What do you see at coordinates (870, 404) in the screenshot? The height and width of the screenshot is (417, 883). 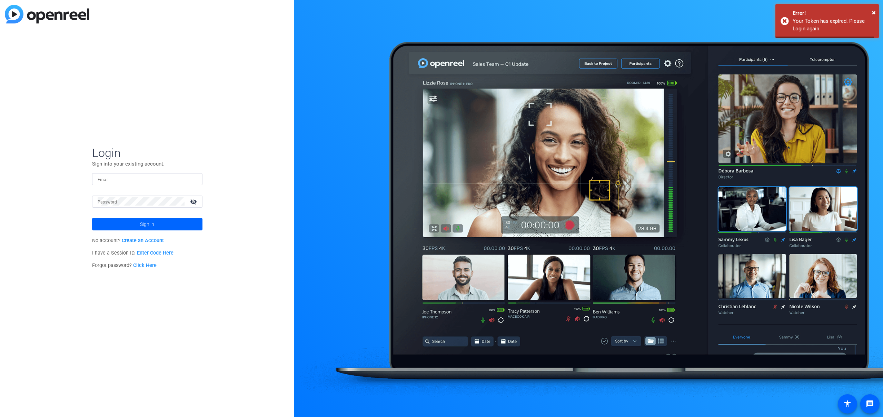 I see `mat-icon: message` at bounding box center [870, 404].